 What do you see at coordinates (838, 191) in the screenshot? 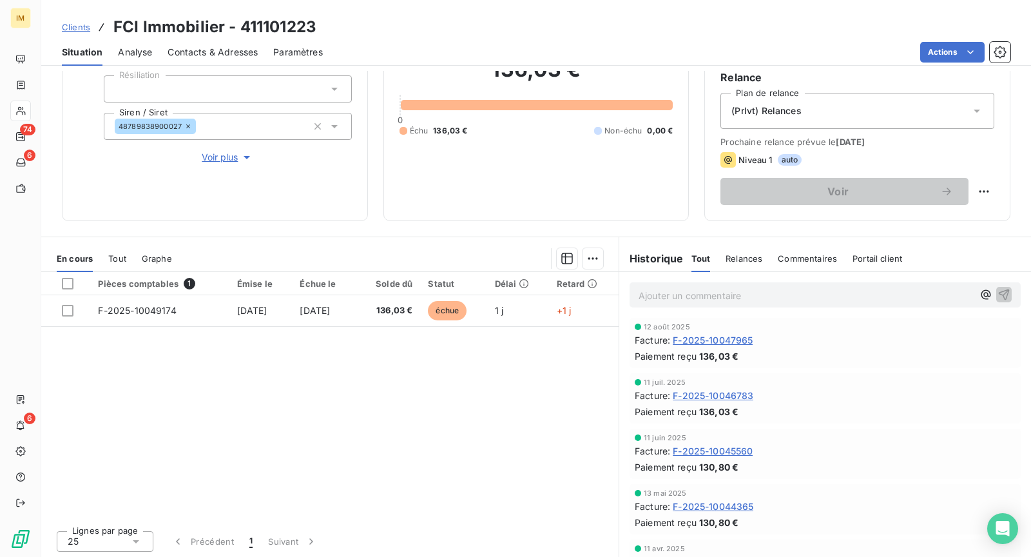
I see `span: Voir` at bounding box center [838, 191].